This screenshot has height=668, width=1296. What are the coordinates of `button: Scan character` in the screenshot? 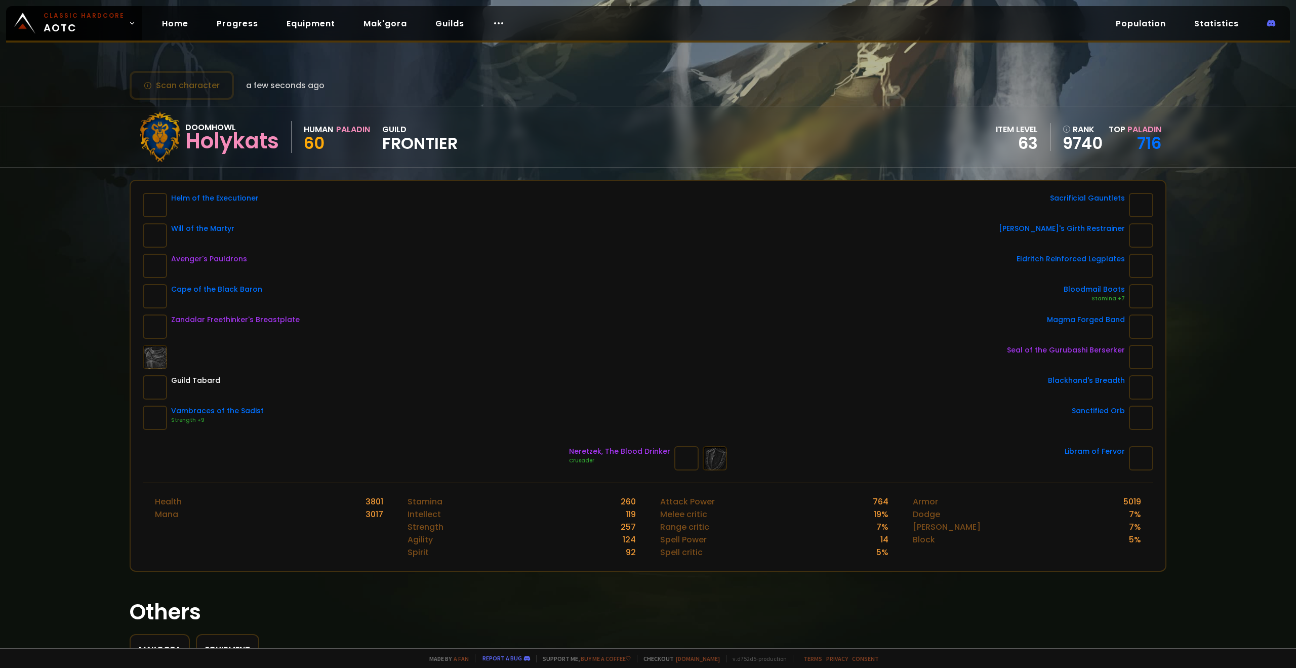 It's located at (182, 85).